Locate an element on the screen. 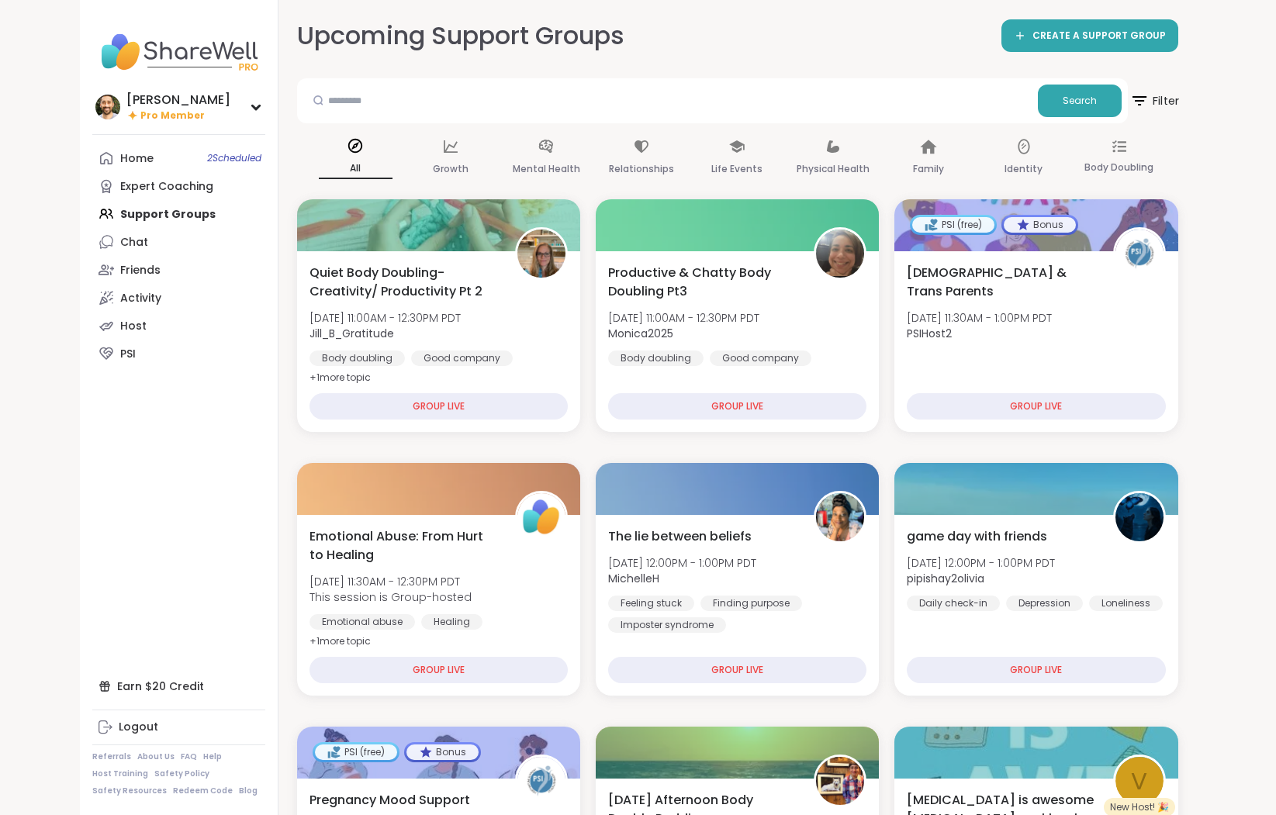 The height and width of the screenshot is (815, 1276). p: Life Events is located at coordinates (737, 169).